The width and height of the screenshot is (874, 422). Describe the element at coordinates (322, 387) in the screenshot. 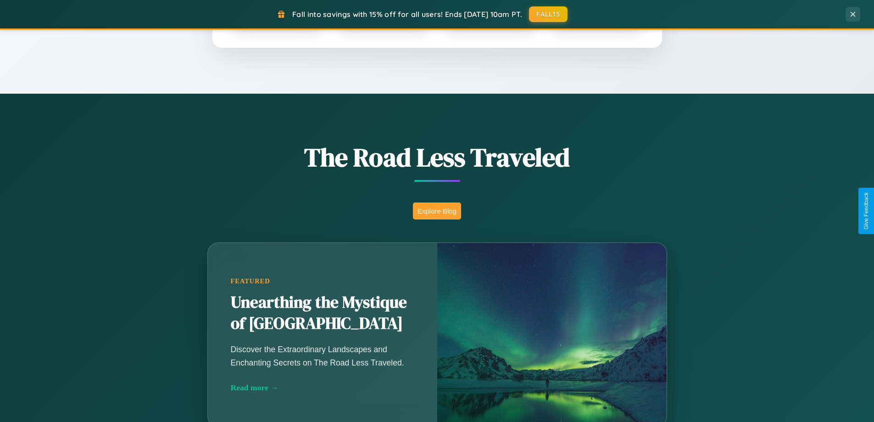

I see `div: Read more →` at that location.